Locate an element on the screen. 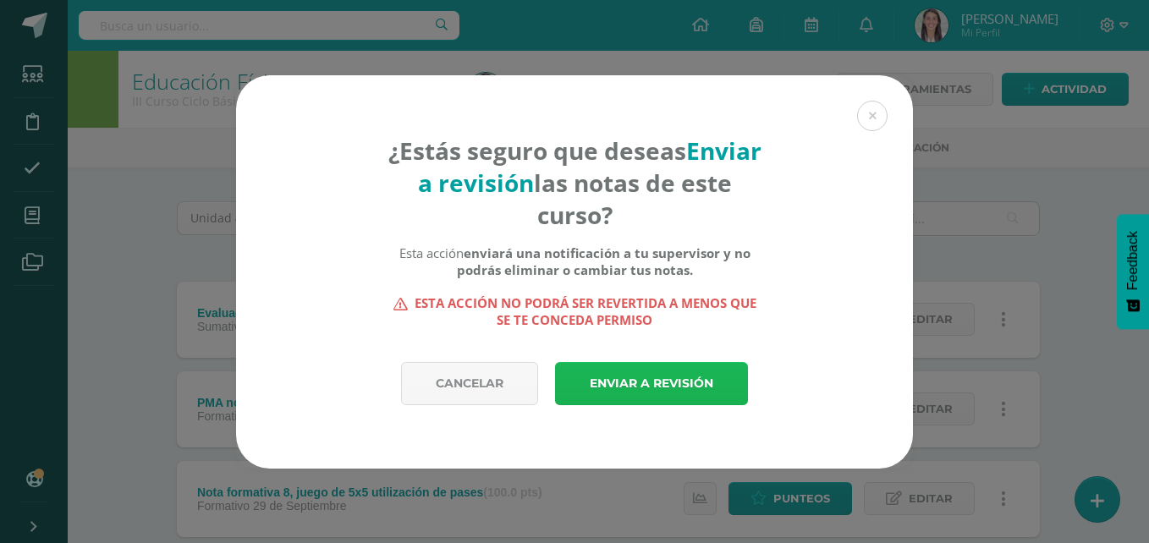  div: Esta acción is located at coordinates (574, 261).